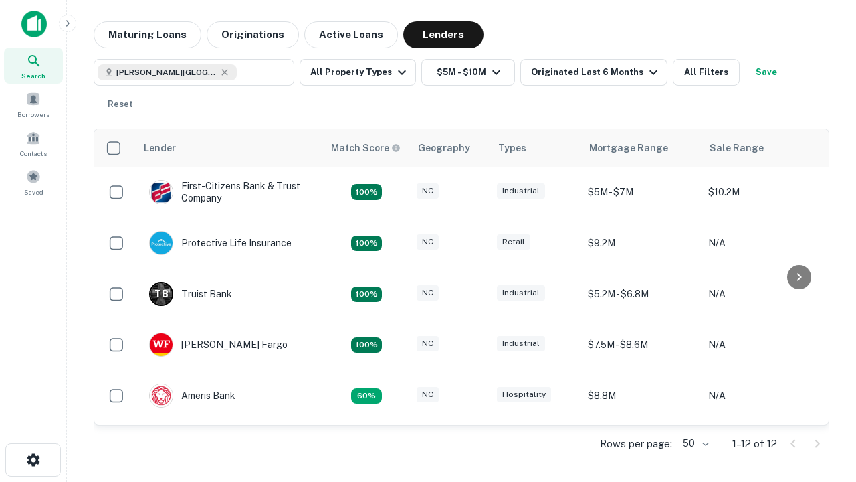 The height and width of the screenshot is (482, 856). Describe the element at coordinates (755, 444) in the screenshot. I see `p: 1–12 of 12` at that location.